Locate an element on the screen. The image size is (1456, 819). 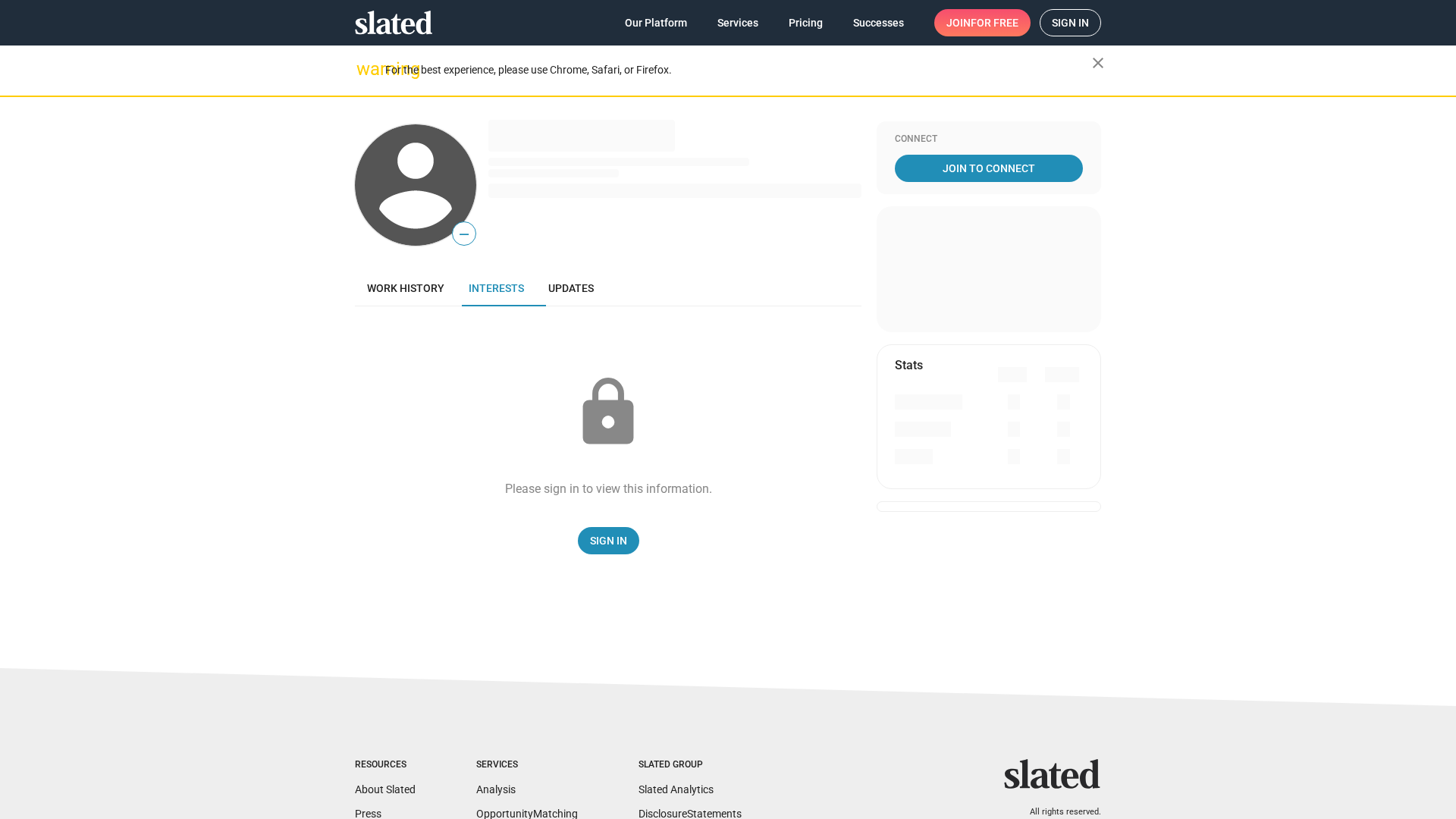
a: Sign in is located at coordinates (1070, 23).